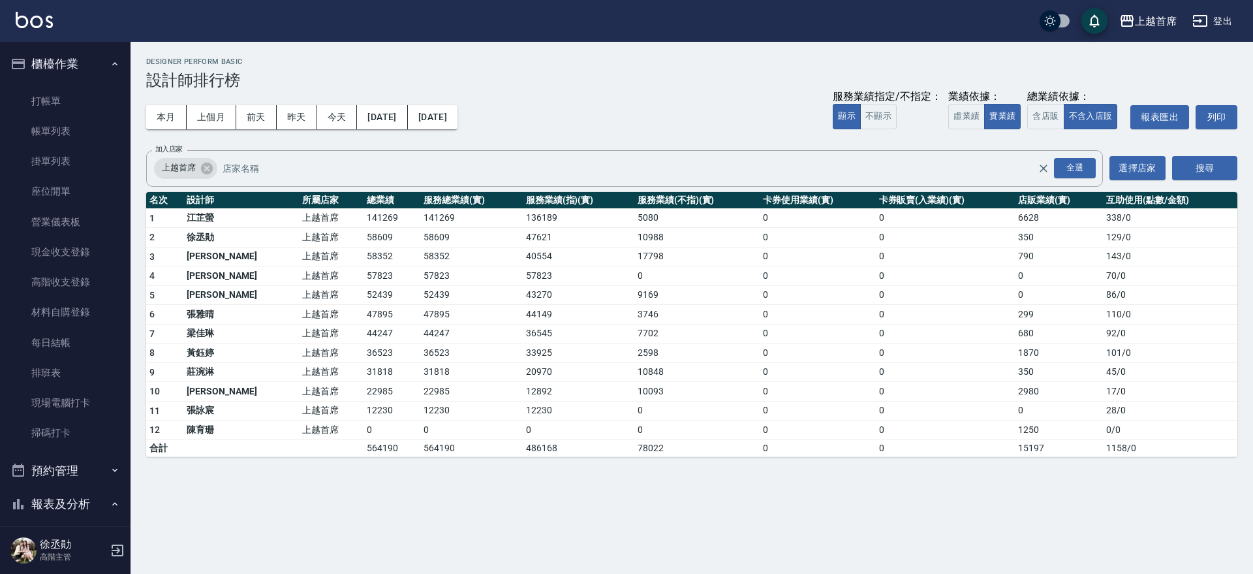 The image size is (1253, 574). Describe the element at coordinates (1091, 116) in the screenshot. I see `button: 不含入店販` at that location.